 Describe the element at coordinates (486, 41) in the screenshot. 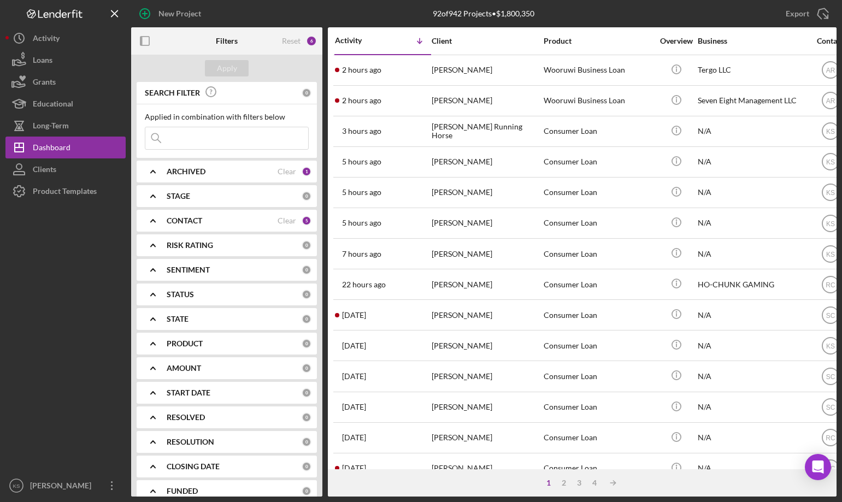

I see `div: Client` at that location.